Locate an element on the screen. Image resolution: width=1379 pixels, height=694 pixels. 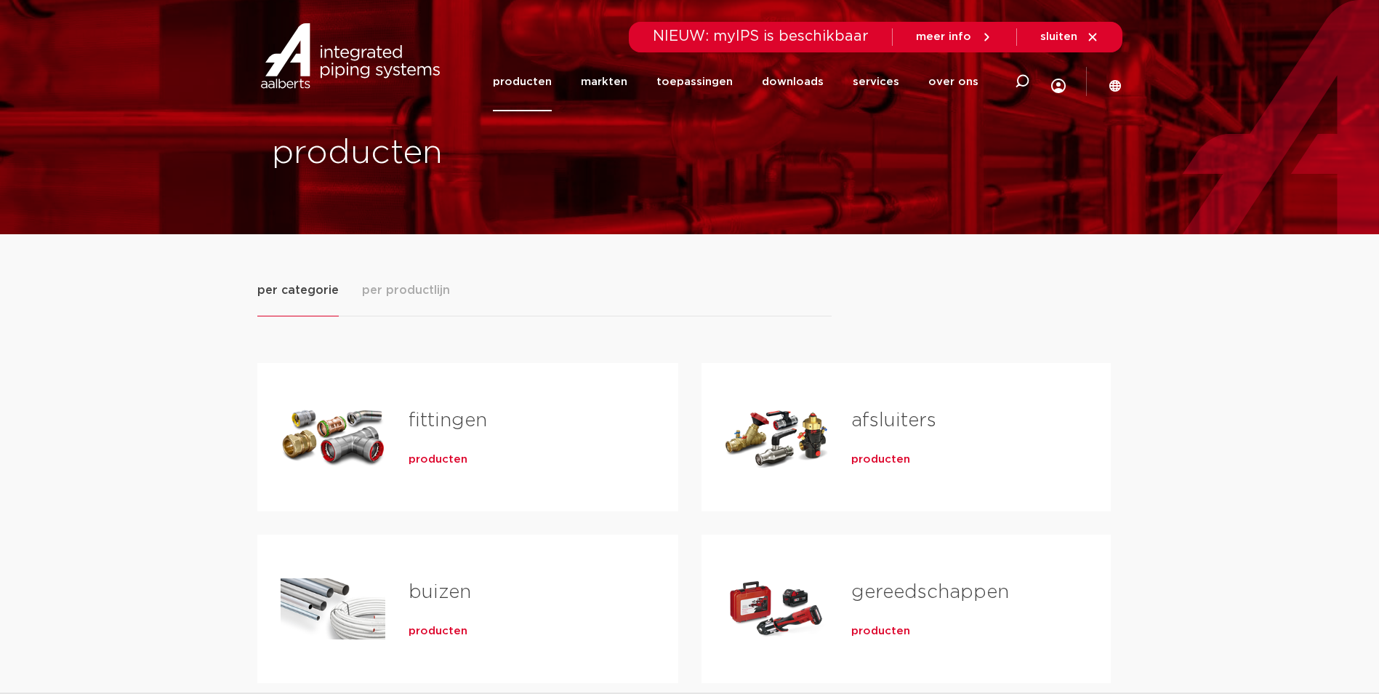
a: downloads is located at coordinates (792, 81).